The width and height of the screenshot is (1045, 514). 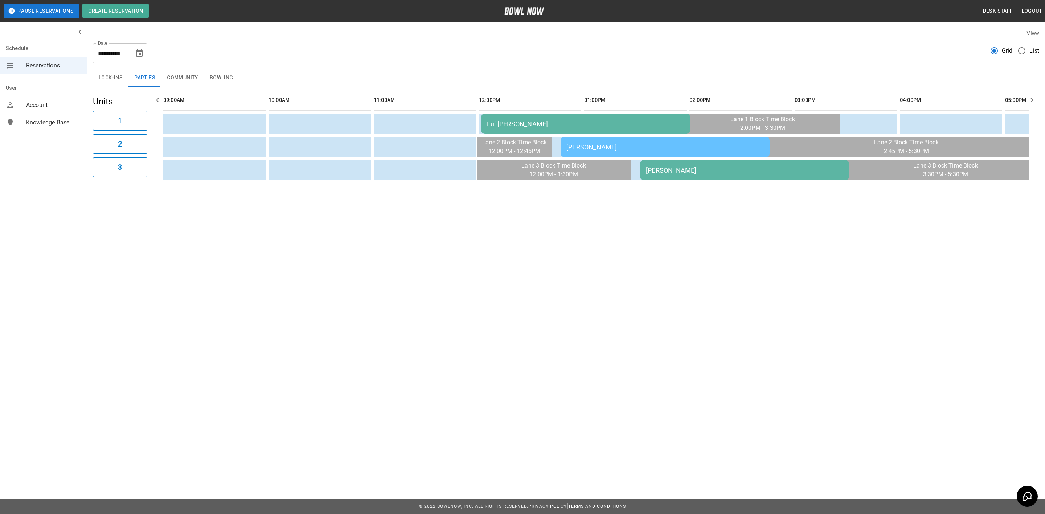 What do you see at coordinates (1032, 11) in the screenshot?
I see `button: Logout` at bounding box center [1032, 11].